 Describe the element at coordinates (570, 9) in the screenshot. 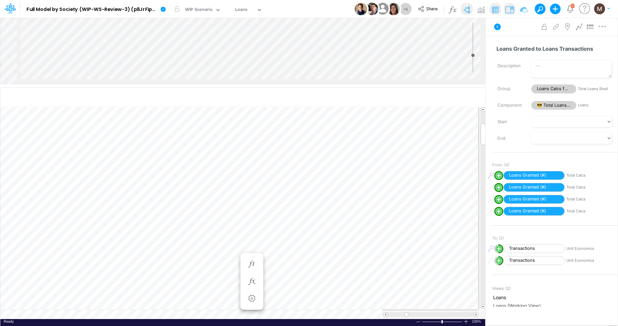

I see `a: Notifications` at that location.